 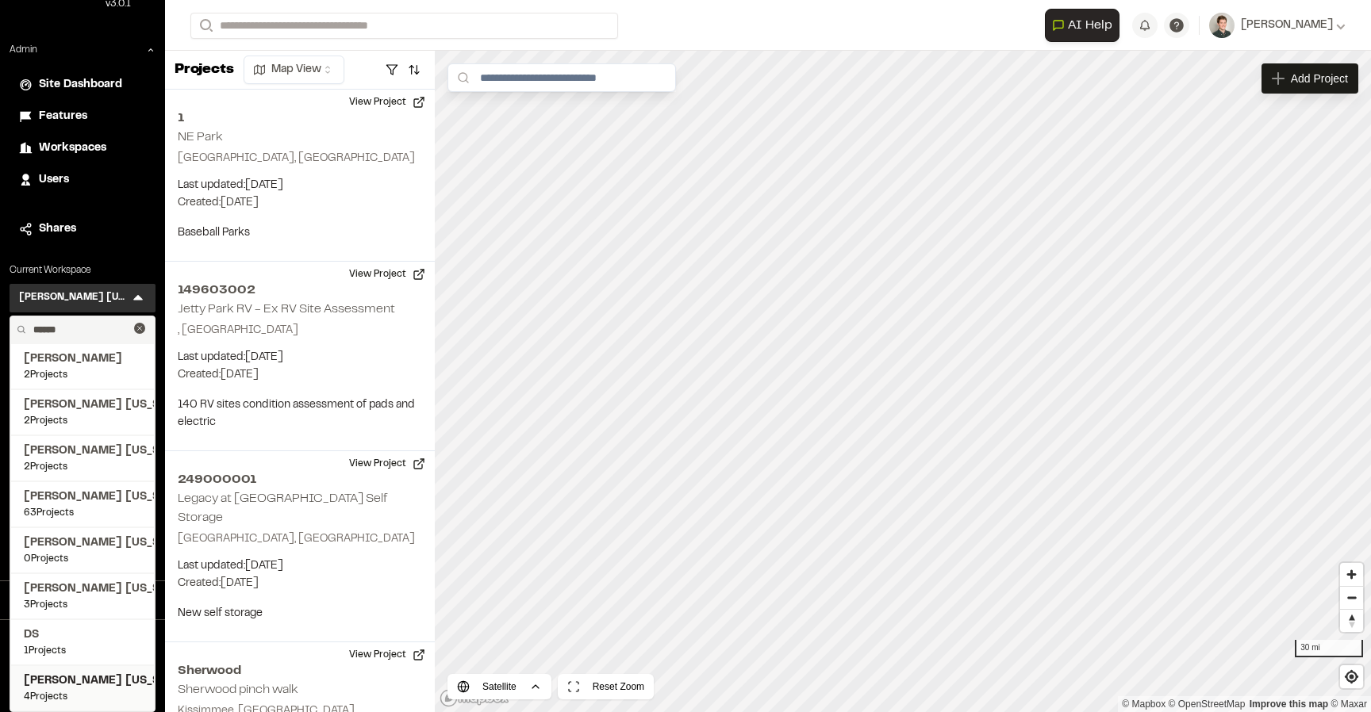 What do you see at coordinates (82, 651) in the screenshot?
I see `span: 1 Projects` at bounding box center [82, 651].